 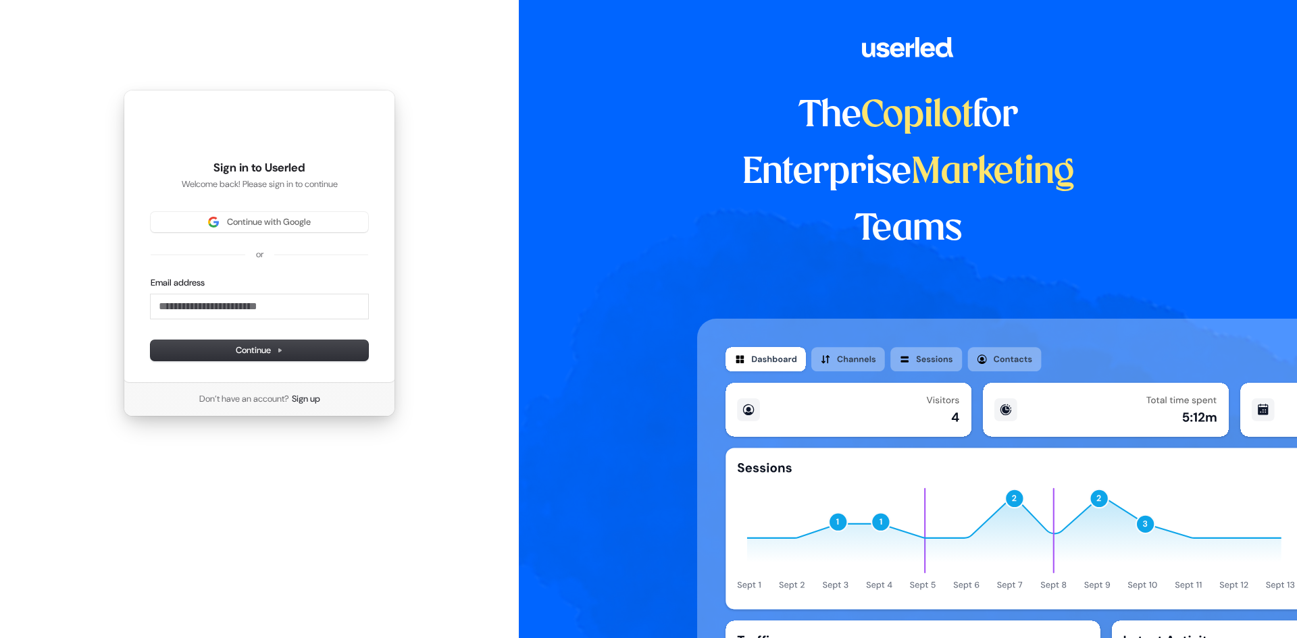 I want to click on p: or, so click(x=259, y=255).